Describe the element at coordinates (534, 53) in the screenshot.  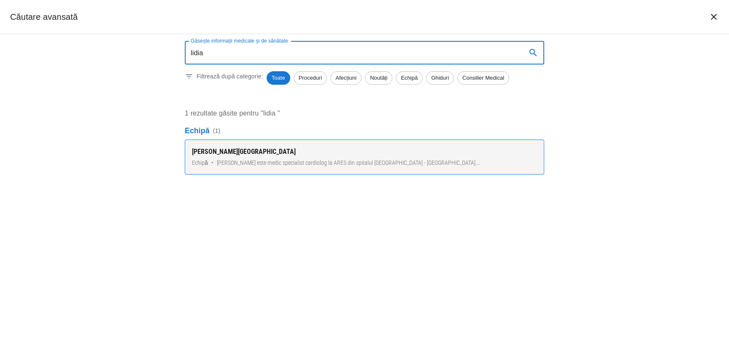
I see `button: search` at that location.